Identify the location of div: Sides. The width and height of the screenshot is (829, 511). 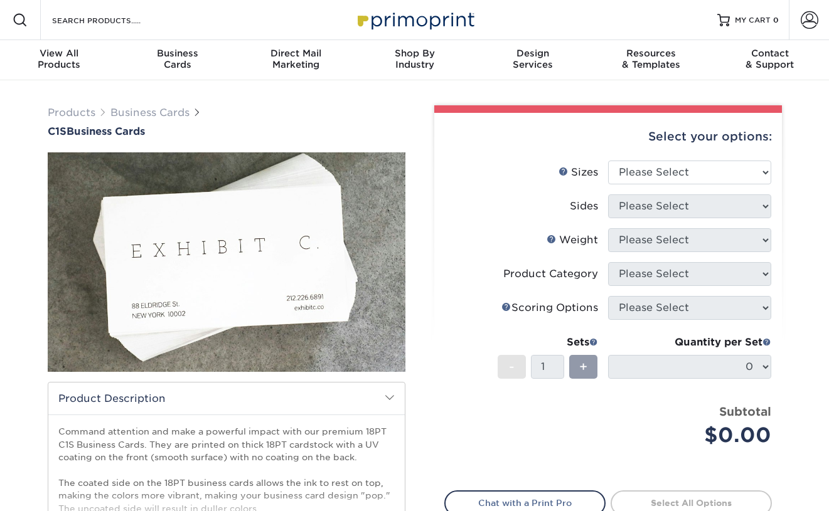
(584, 206).